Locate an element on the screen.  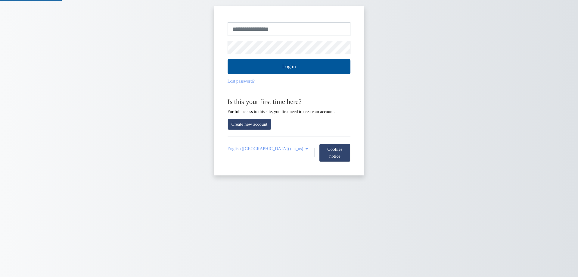
button: Cookies notice is located at coordinates (335, 153).